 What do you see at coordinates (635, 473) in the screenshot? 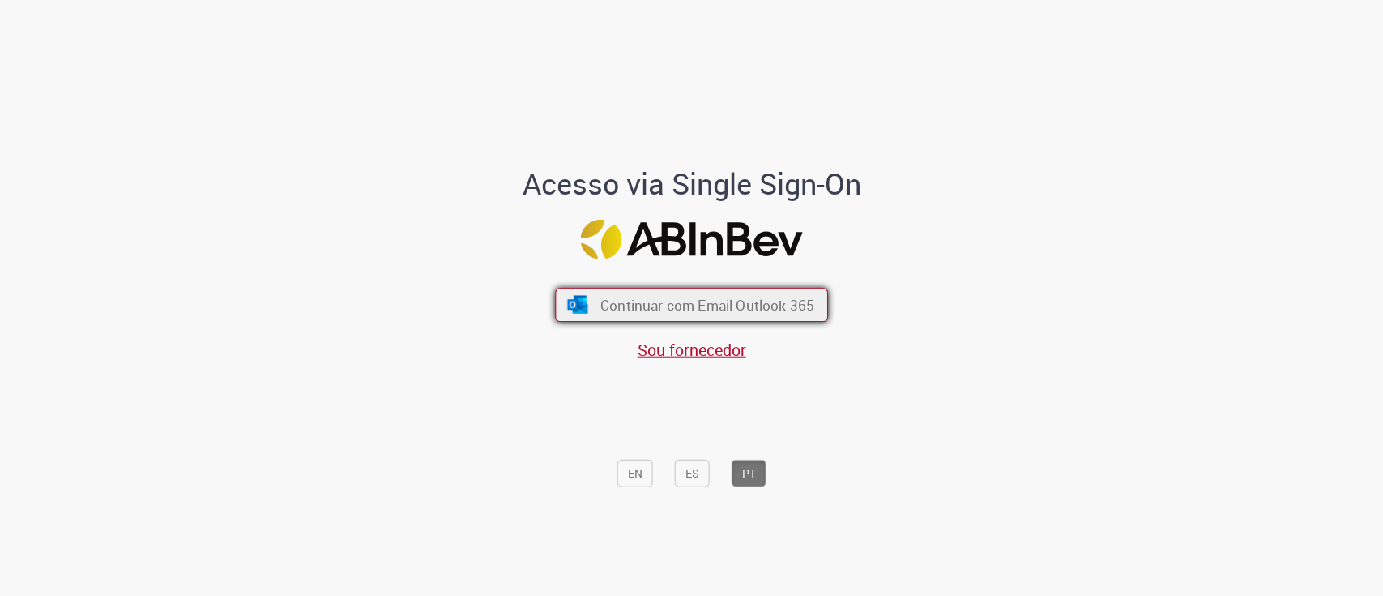
I see `button: EN` at bounding box center [635, 473].